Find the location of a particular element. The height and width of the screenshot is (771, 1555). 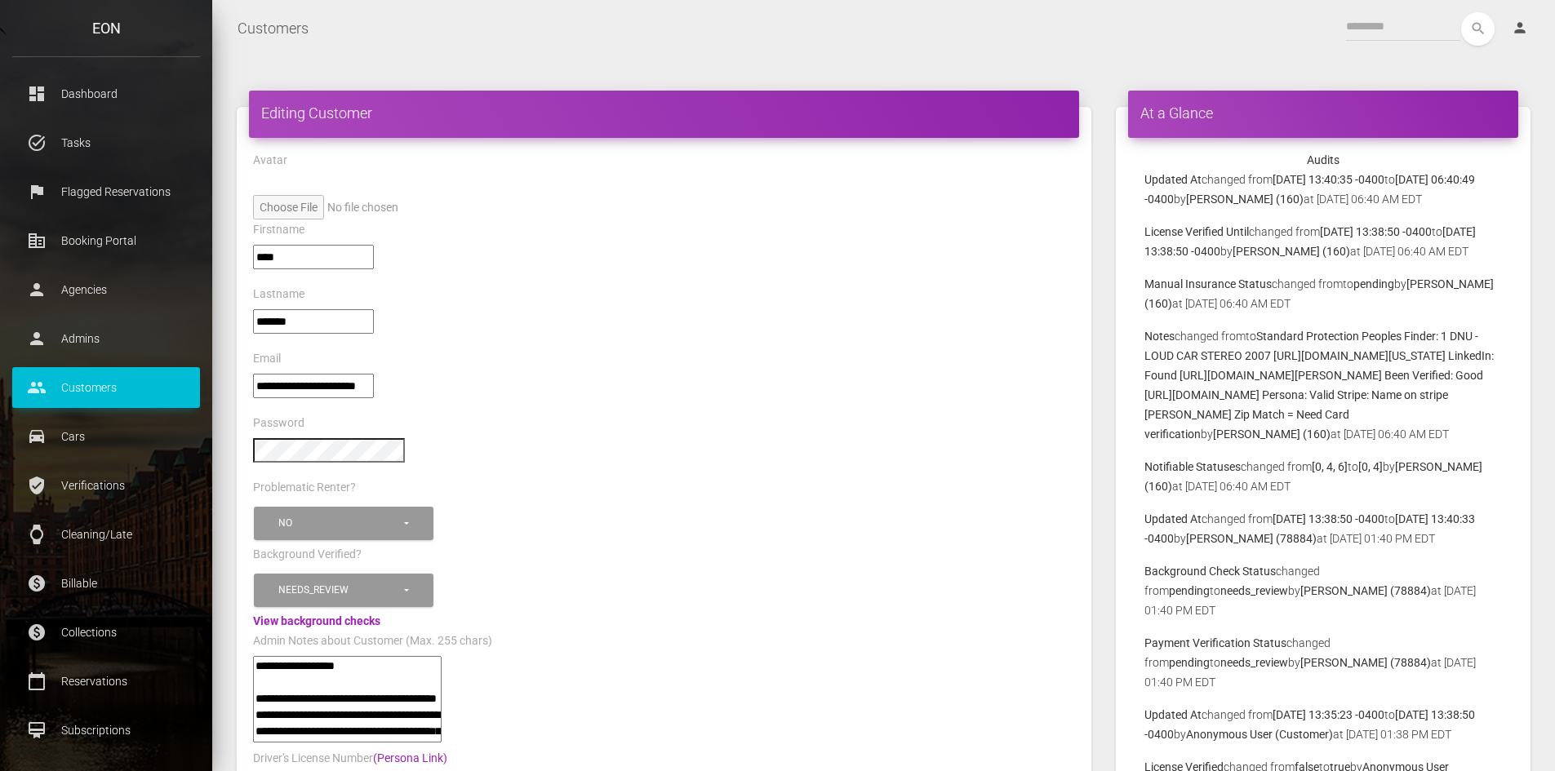

p: Billable is located at coordinates (106, 584).